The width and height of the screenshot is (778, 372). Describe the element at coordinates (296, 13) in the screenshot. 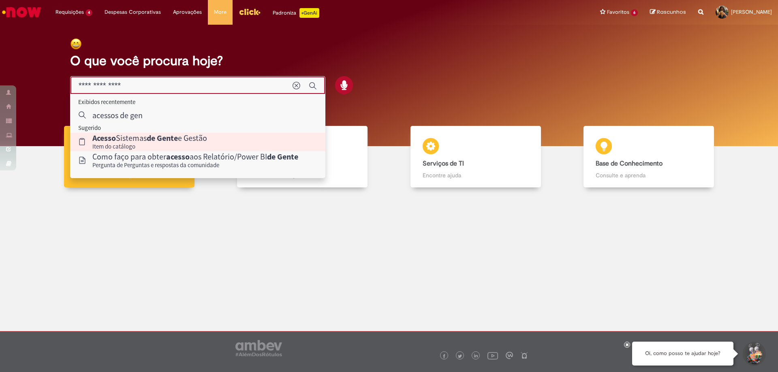

I see `div: Padroniza` at that location.